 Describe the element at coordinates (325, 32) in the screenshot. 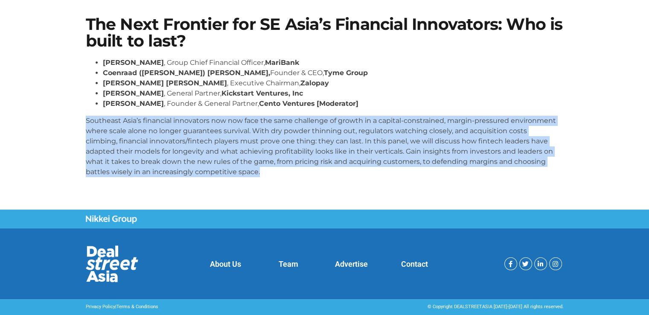

I see `h1: The Next Frontier for SE Asia’s Financial Innovators: Who is built to last?` at that location.